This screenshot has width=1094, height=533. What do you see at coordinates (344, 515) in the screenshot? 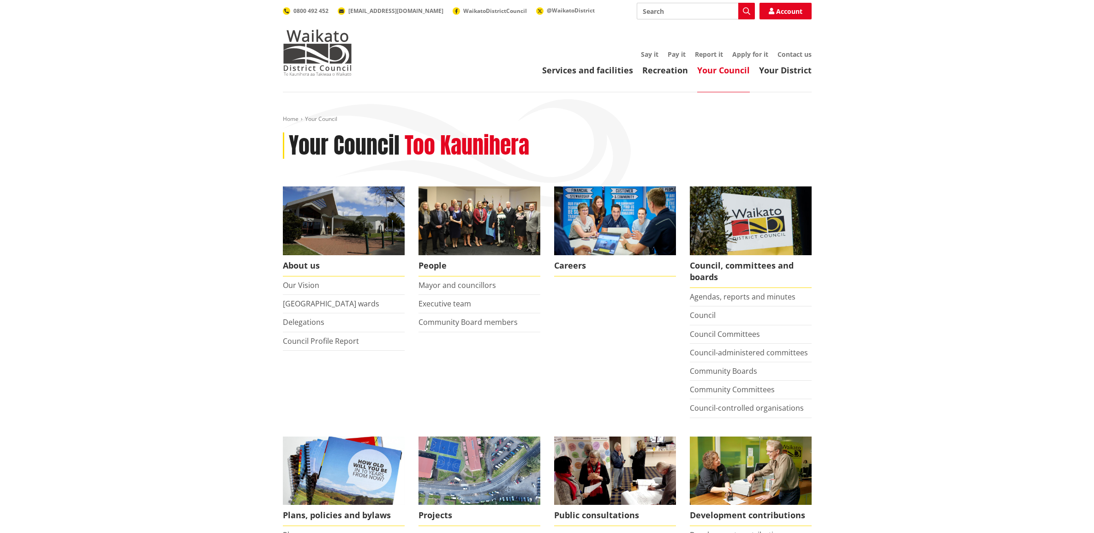
I see `span: Plans, policies and bylaws` at bounding box center [344, 515].